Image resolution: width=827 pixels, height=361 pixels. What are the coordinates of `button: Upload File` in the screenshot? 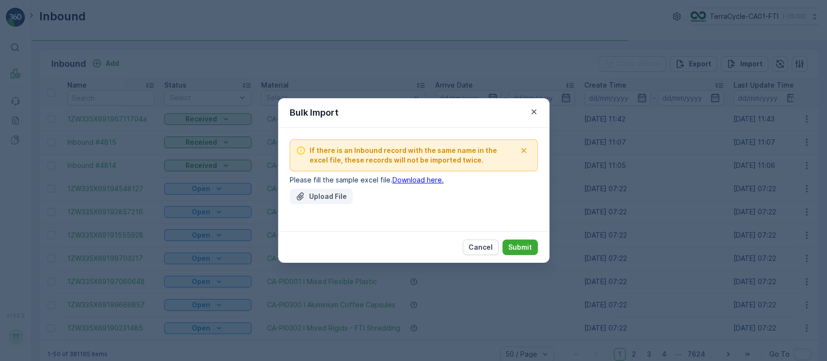 It's located at (321, 197).